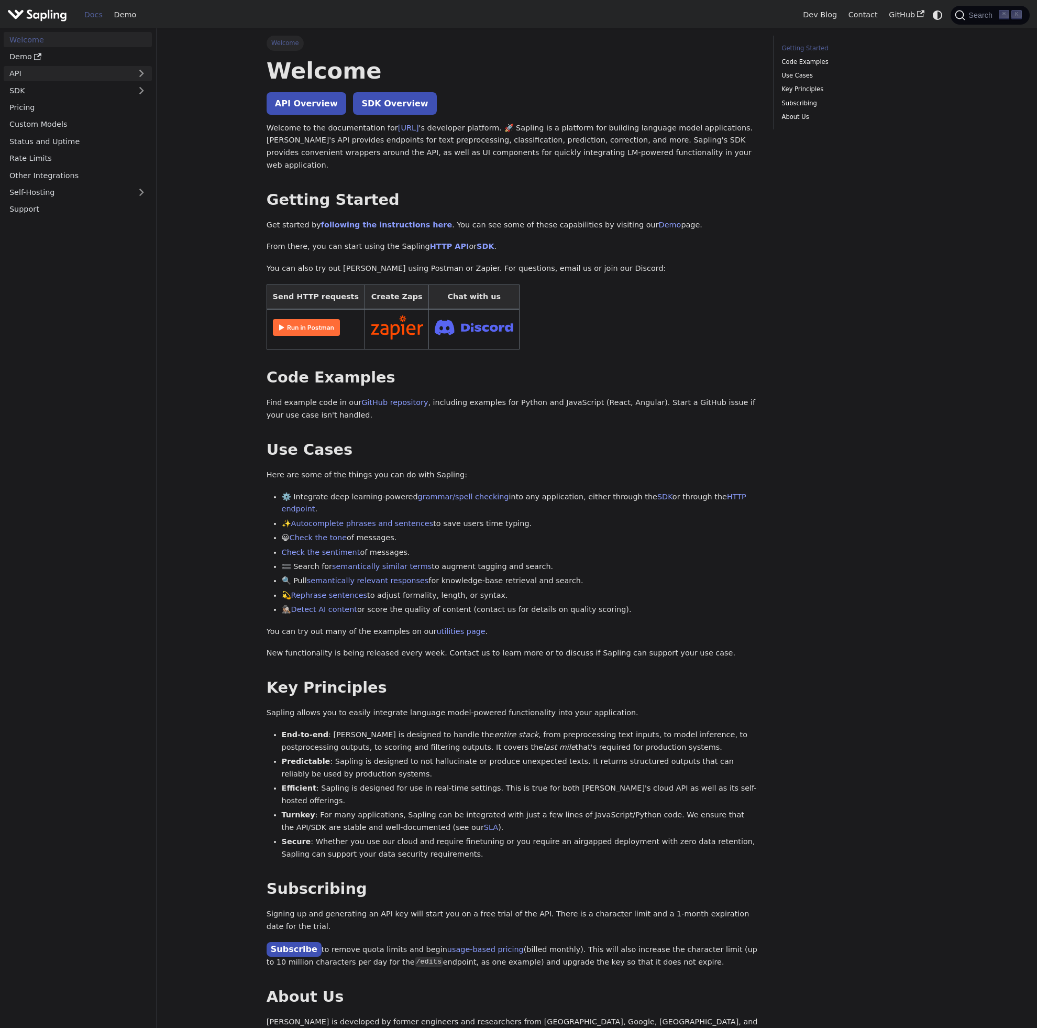  What do you see at coordinates (990, 15) in the screenshot?
I see `button: Search (Command+K)` at bounding box center [990, 15].